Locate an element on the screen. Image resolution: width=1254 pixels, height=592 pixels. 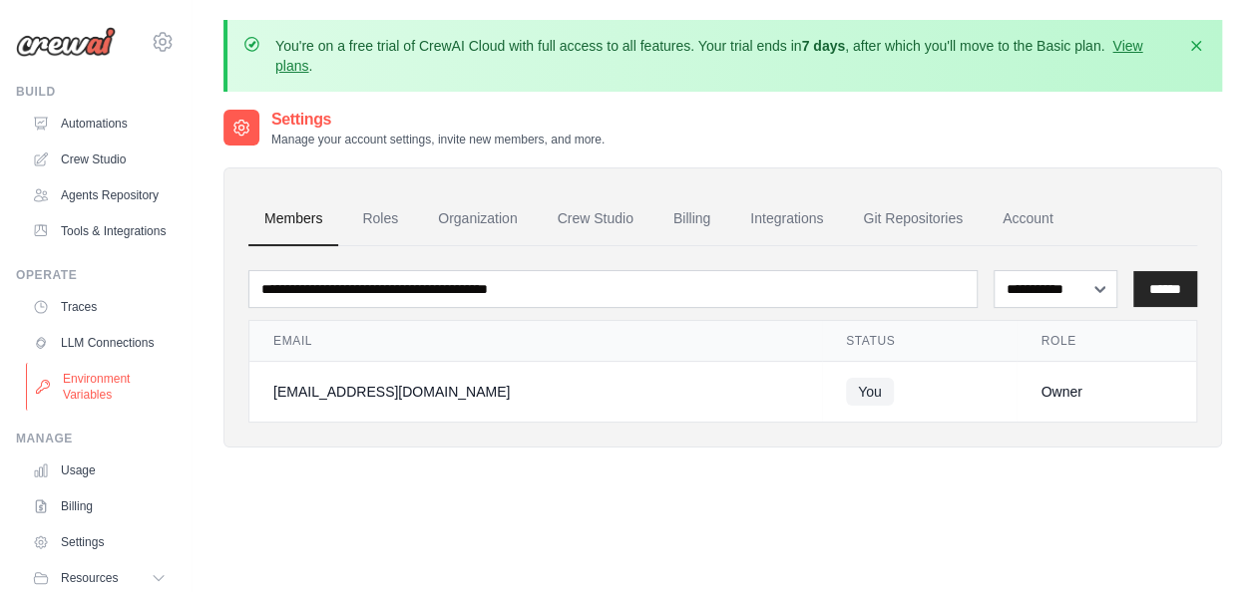
span: Resources is located at coordinates (89, 579).